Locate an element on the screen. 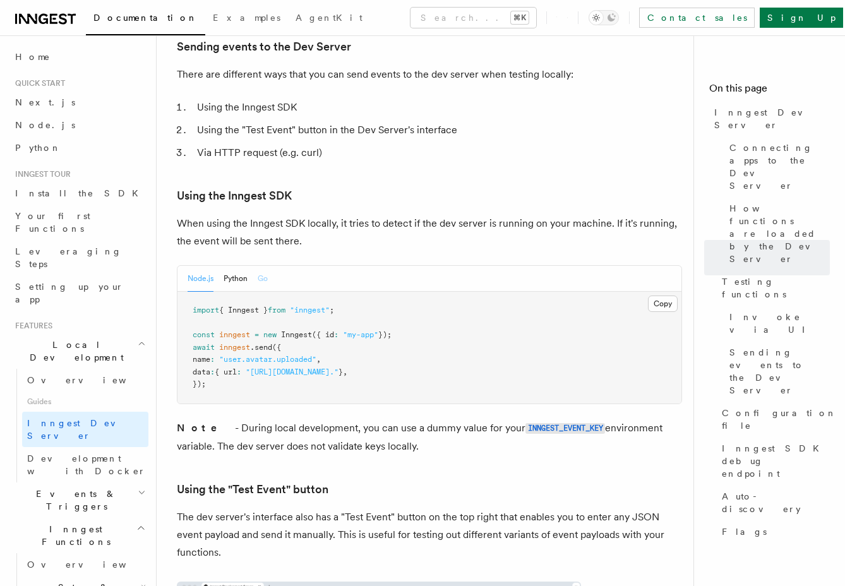  span: { Inngest } is located at coordinates (243, 310).